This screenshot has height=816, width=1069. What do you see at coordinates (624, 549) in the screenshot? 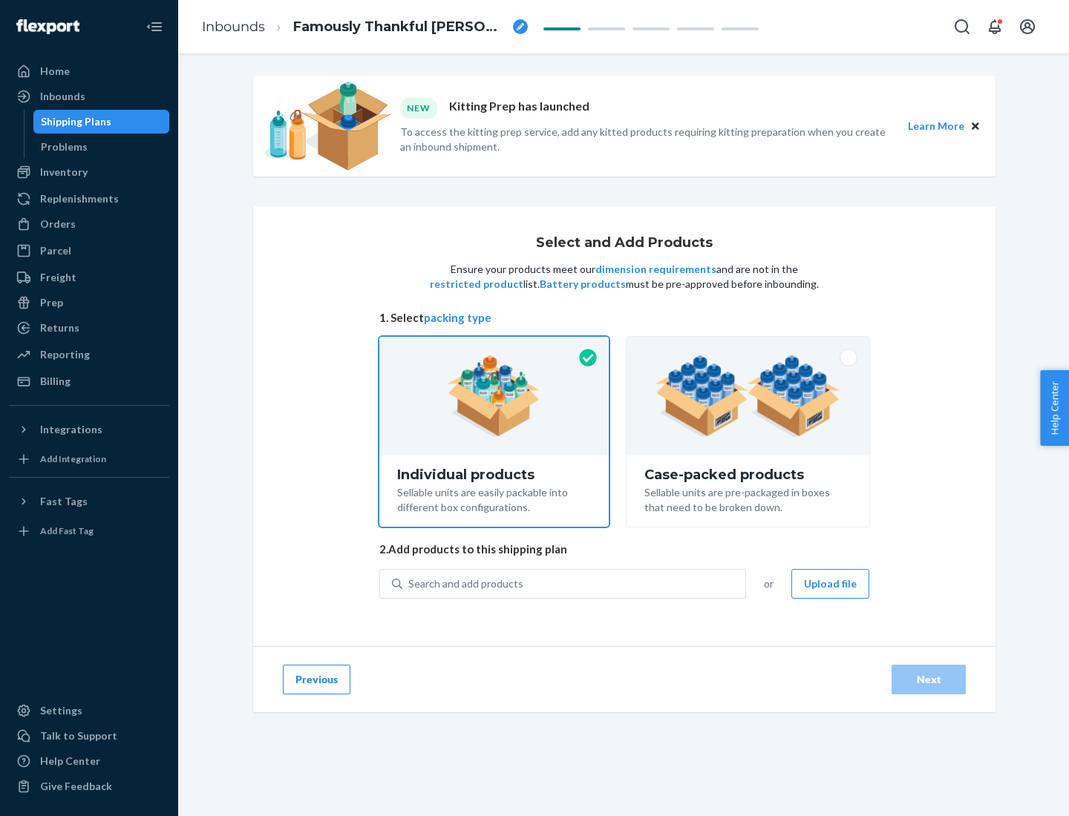
I see `span: 2. Add products to this shipping plan` at bounding box center [624, 549].